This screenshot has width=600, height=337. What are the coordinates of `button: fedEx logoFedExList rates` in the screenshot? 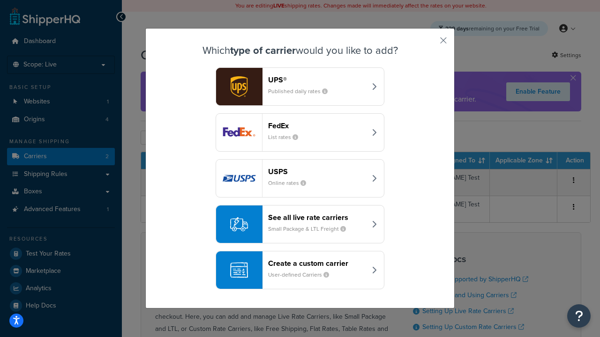 It's located at (300, 133).